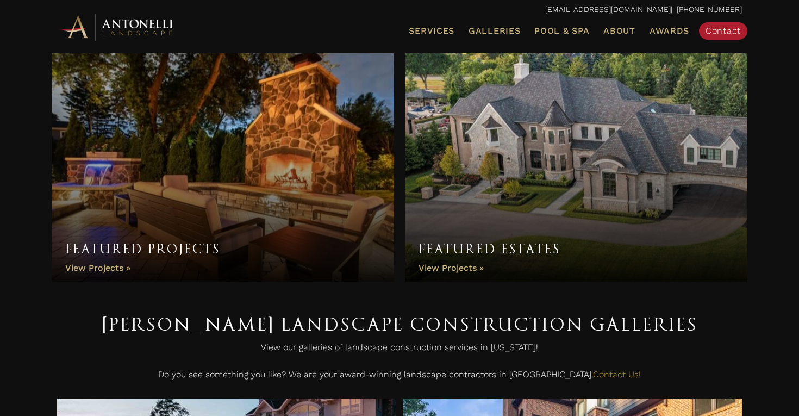 This screenshot has width=799, height=416. Describe the element at coordinates (619, 31) in the screenshot. I see `span: About` at that location.